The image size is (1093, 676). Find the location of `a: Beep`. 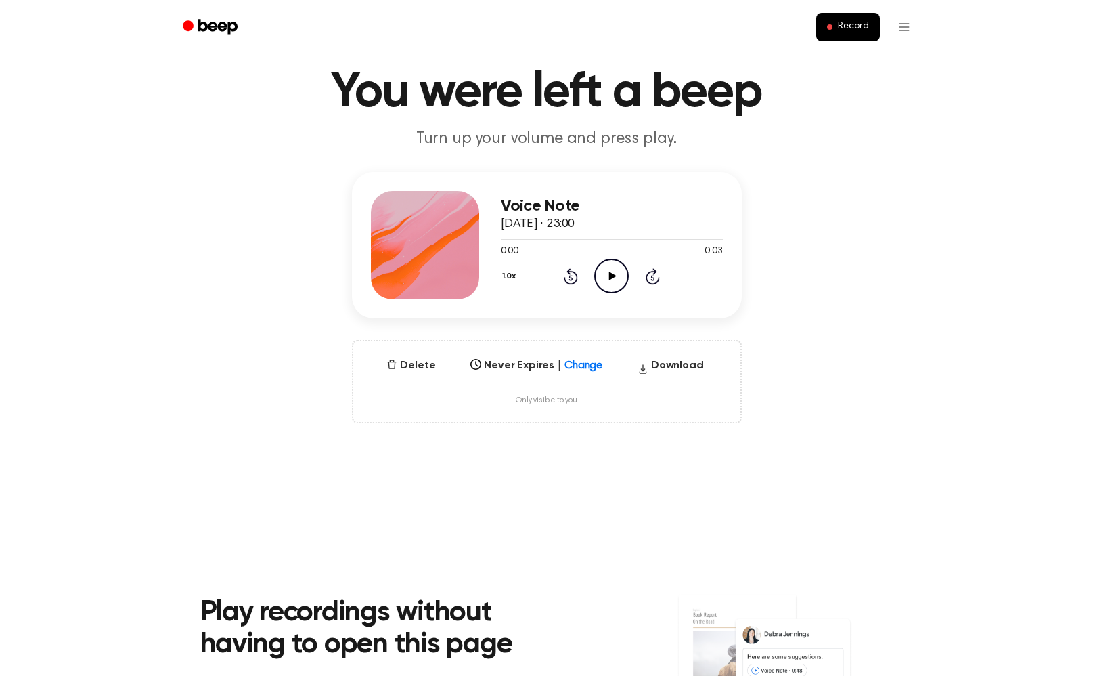

a: Beep is located at coordinates (211, 27).